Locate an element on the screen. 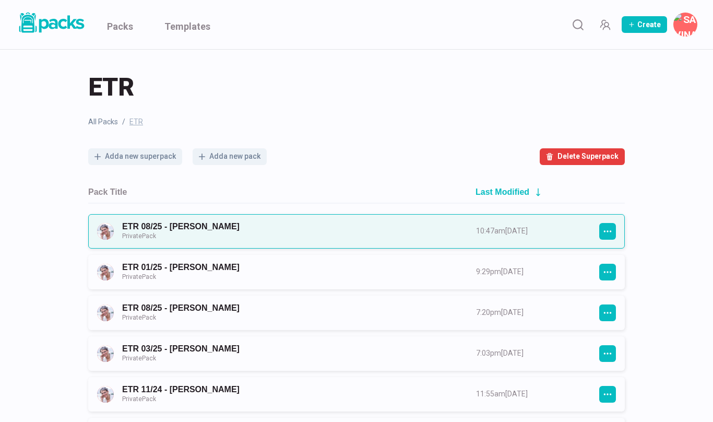 This screenshot has width=713, height=422. button: Adda new superpack is located at coordinates (135, 157).